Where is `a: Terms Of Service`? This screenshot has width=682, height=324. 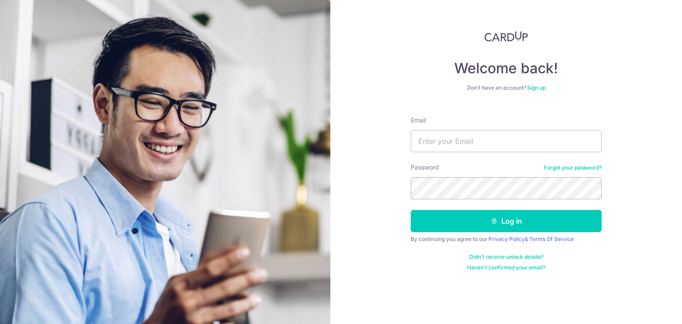
a: Terms Of Service is located at coordinates (552, 239).